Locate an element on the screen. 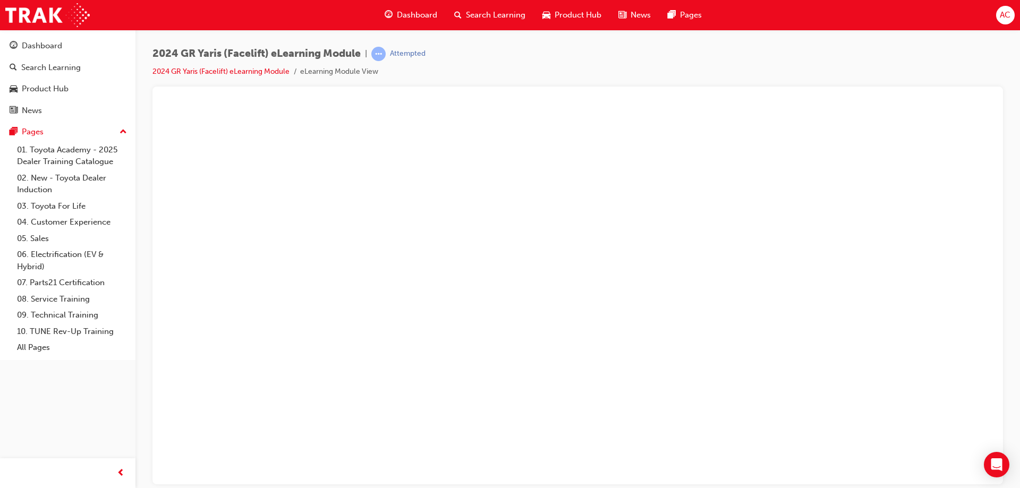 This screenshot has width=1020, height=488. a: 05. Sales is located at coordinates (72, 239).